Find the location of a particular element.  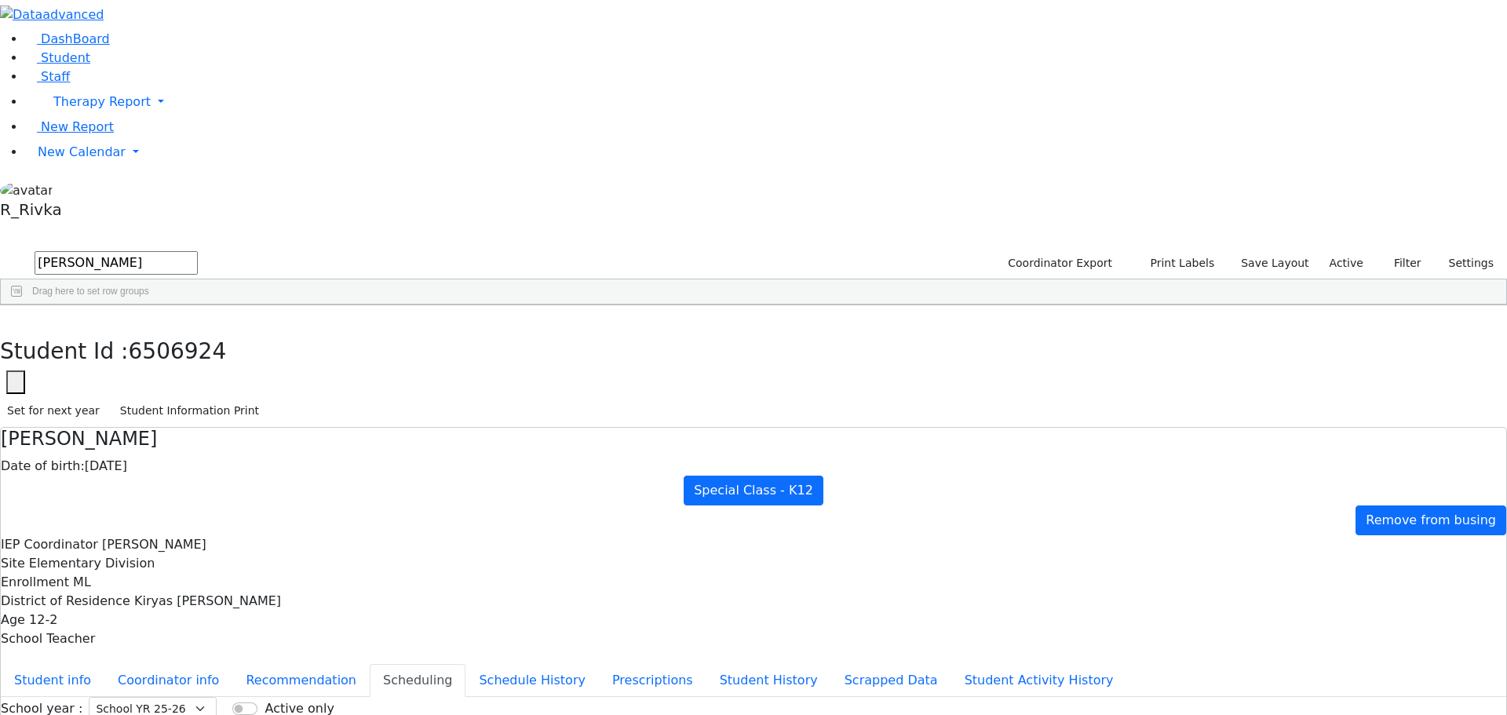

a: Staff is located at coordinates (47, 76).